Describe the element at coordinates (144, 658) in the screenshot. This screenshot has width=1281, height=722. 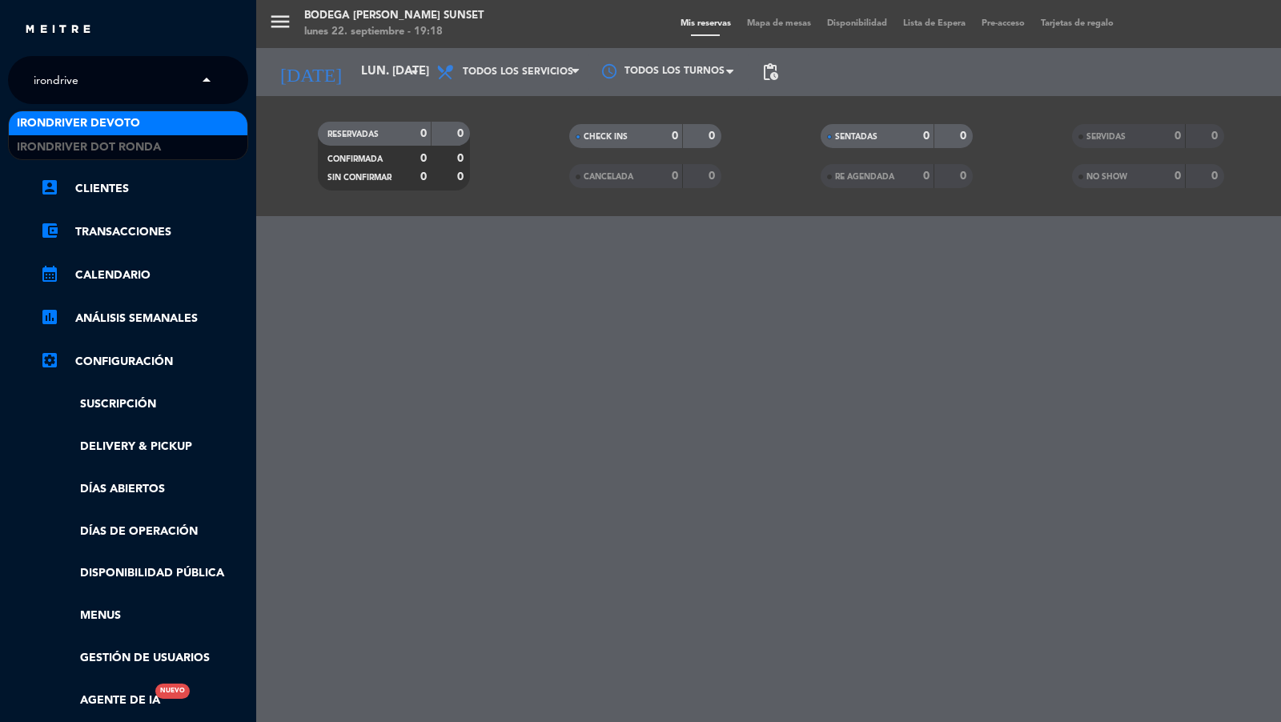
I see `a: Gestión de usuarios` at that location.